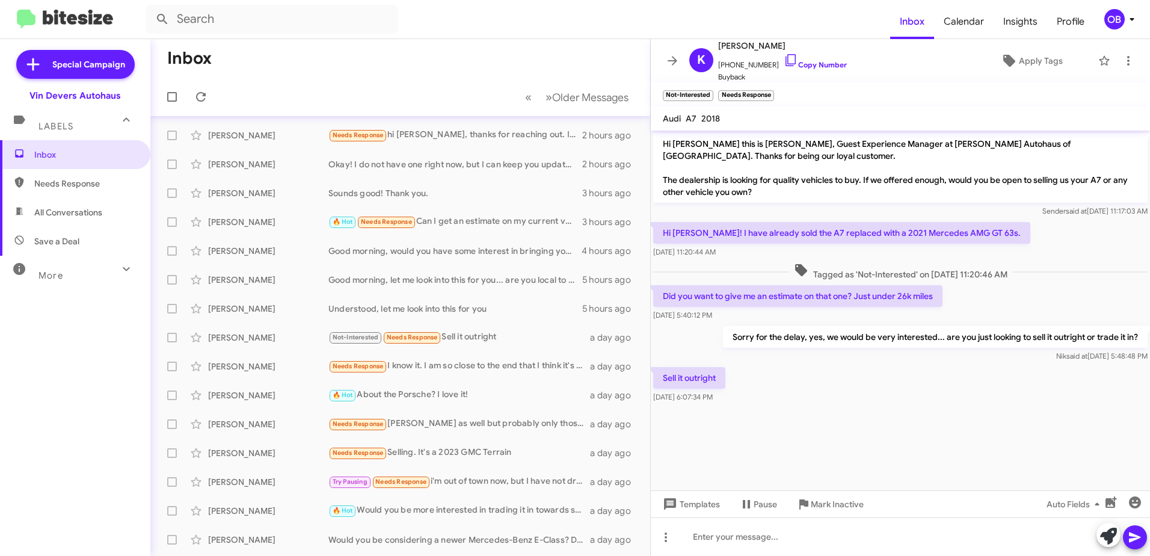 This screenshot has height=556, width=1150. I want to click on button: Pause, so click(758, 504).